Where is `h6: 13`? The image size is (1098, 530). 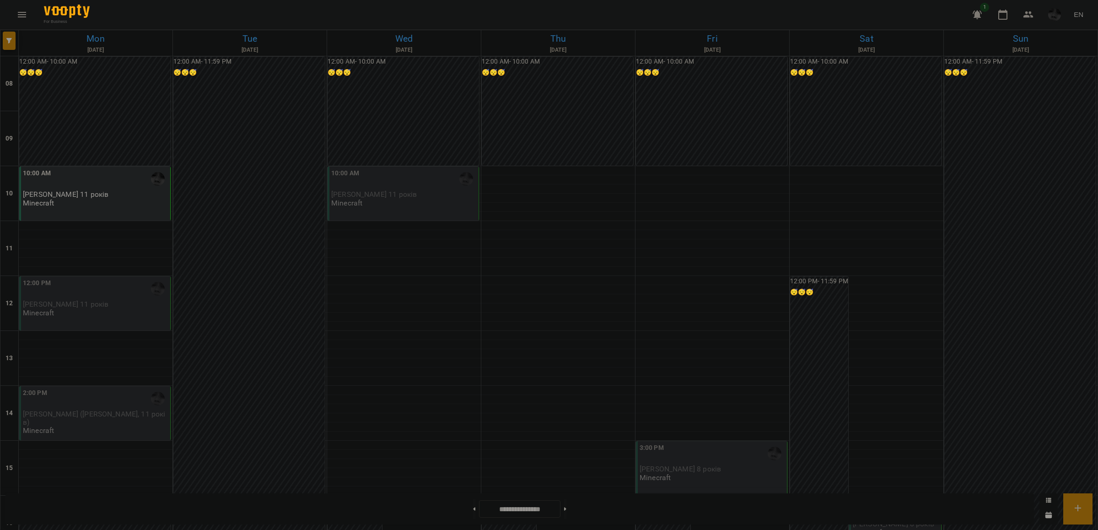 h6: 13 is located at coordinates (9, 358).